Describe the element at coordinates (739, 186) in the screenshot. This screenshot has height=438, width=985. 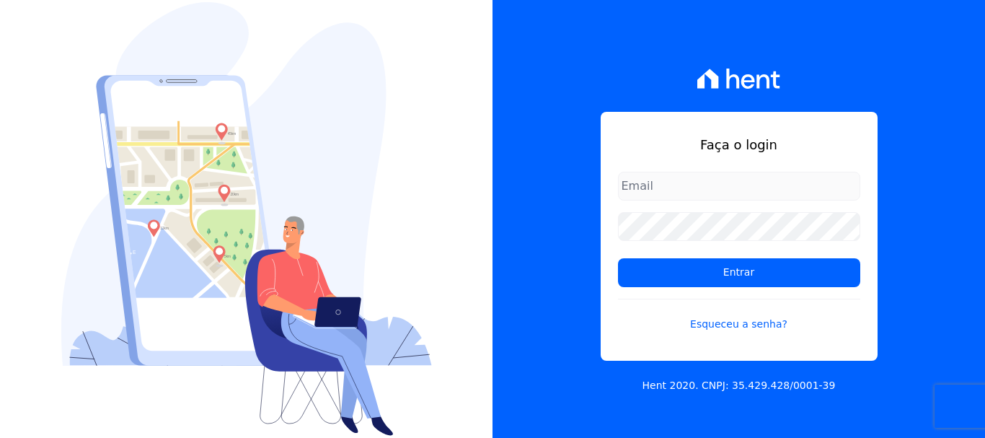
I see `input: Email` at that location.